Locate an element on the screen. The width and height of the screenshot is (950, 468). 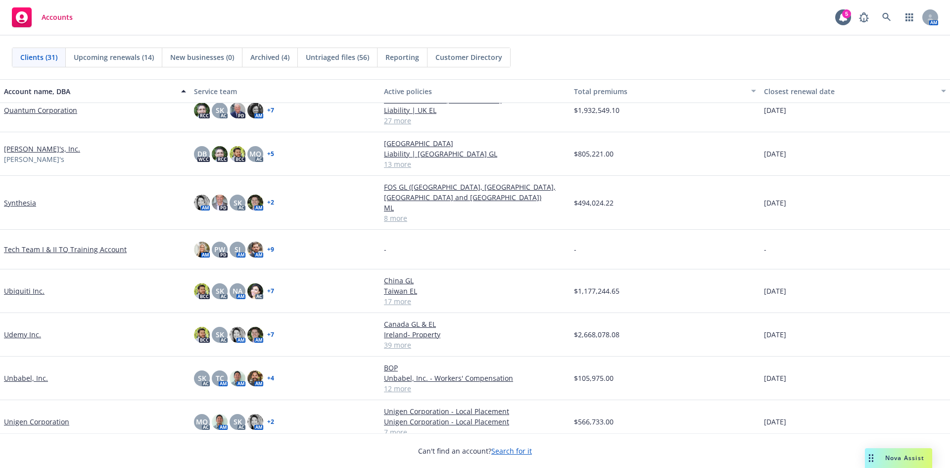
a: Search is located at coordinates (887, 17).